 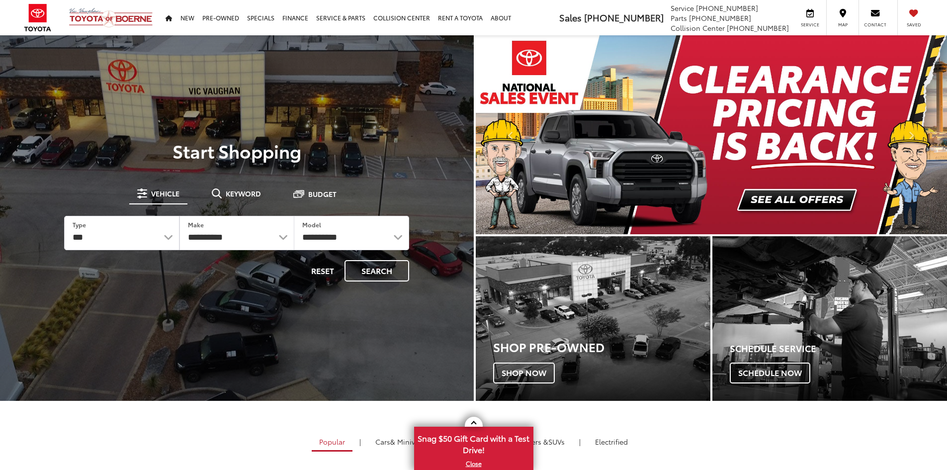 I want to click on span: Contact, so click(x=875, y=24).